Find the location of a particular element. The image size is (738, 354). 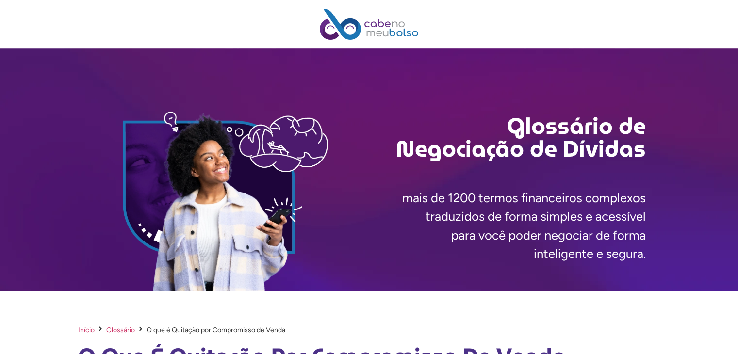

span: O que é Quitação por Compromisso de Venda is located at coordinates (216, 330).